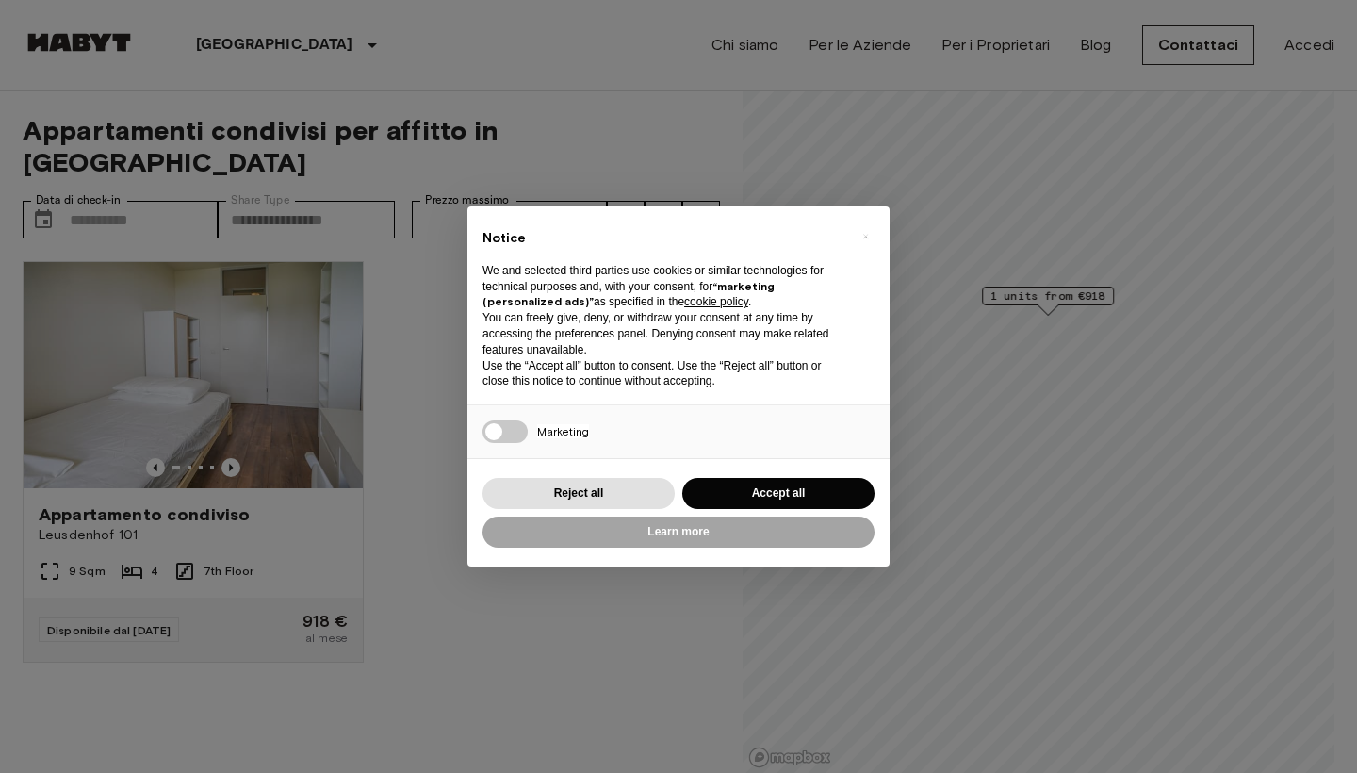 The width and height of the screenshot is (1357, 773). Describe the element at coordinates (716, 302) in the screenshot. I see `a: cookie policy` at that location.